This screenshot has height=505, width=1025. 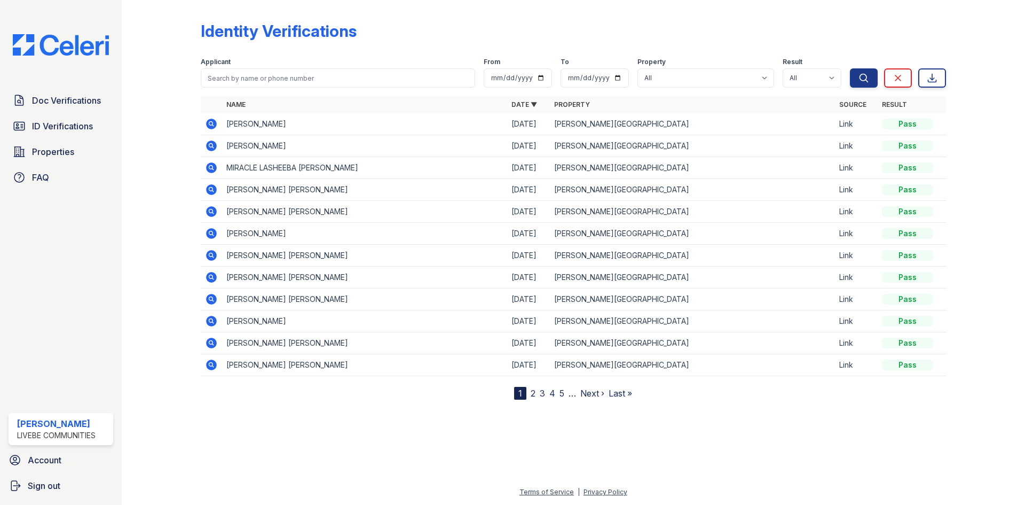 What do you see at coordinates (565, 62) in the screenshot?
I see `label: To` at bounding box center [565, 62].